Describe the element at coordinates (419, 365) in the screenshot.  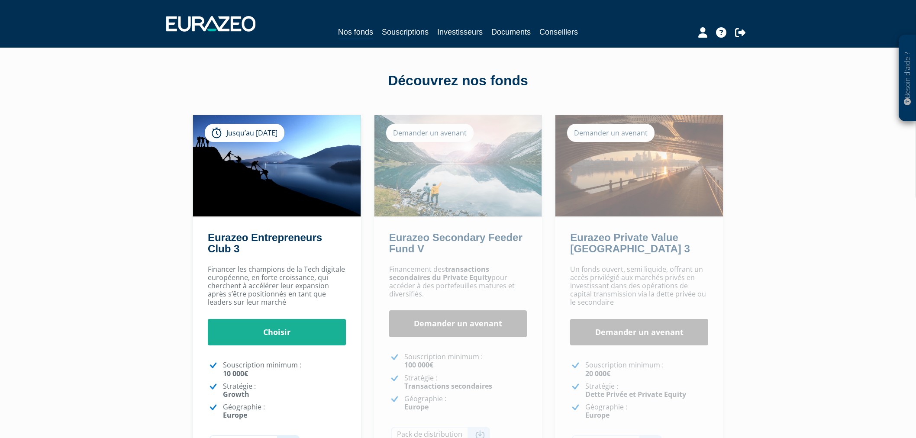
I see `strong: 100 000€` at that location.